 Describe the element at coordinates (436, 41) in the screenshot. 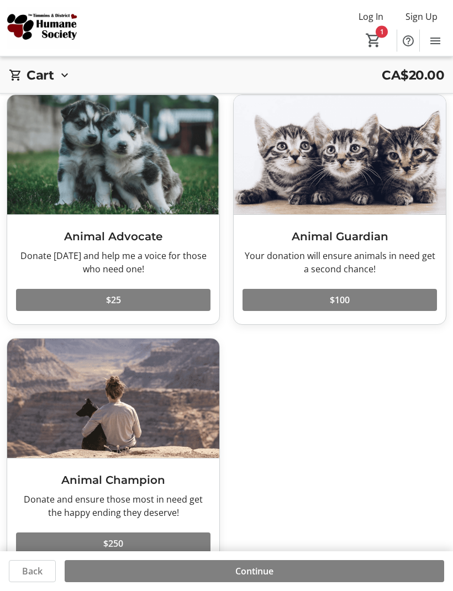

I see `button: Menu` at that location.